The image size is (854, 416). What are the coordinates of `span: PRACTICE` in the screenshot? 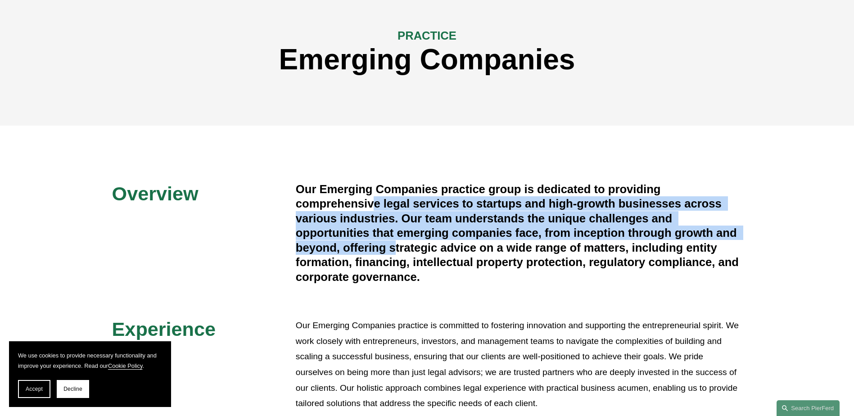 It's located at (427, 36).